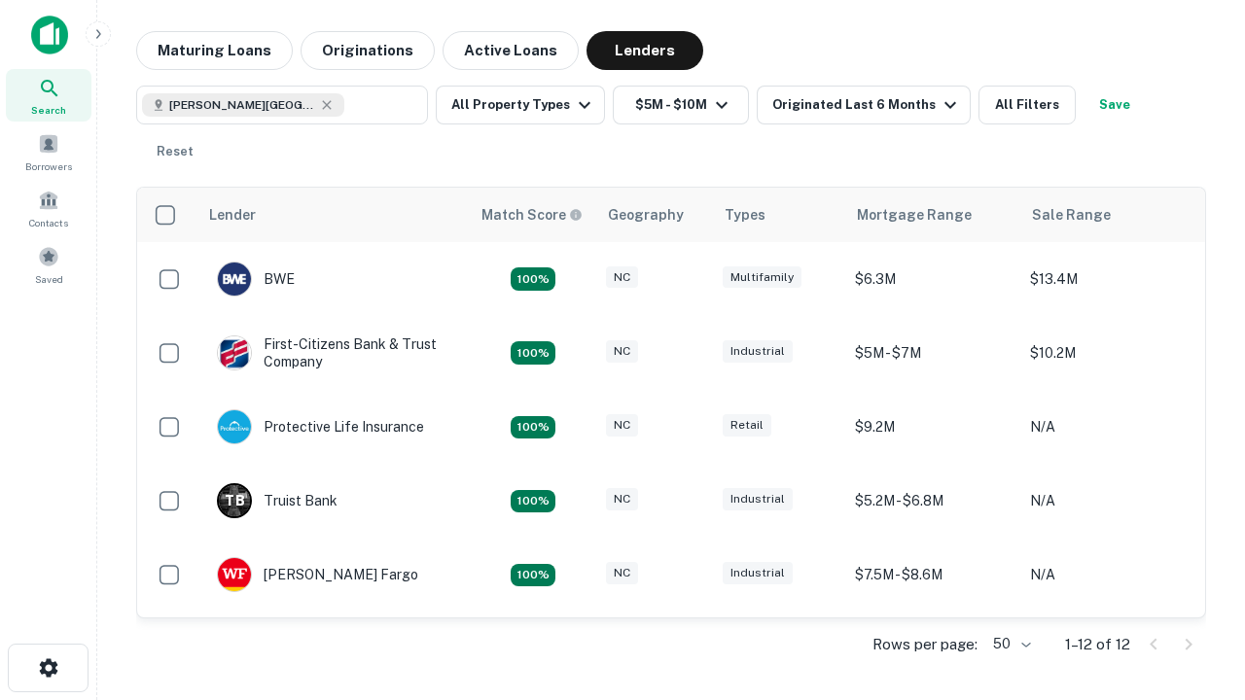 The height and width of the screenshot is (700, 1245). I want to click on button: All Filters, so click(1027, 105).